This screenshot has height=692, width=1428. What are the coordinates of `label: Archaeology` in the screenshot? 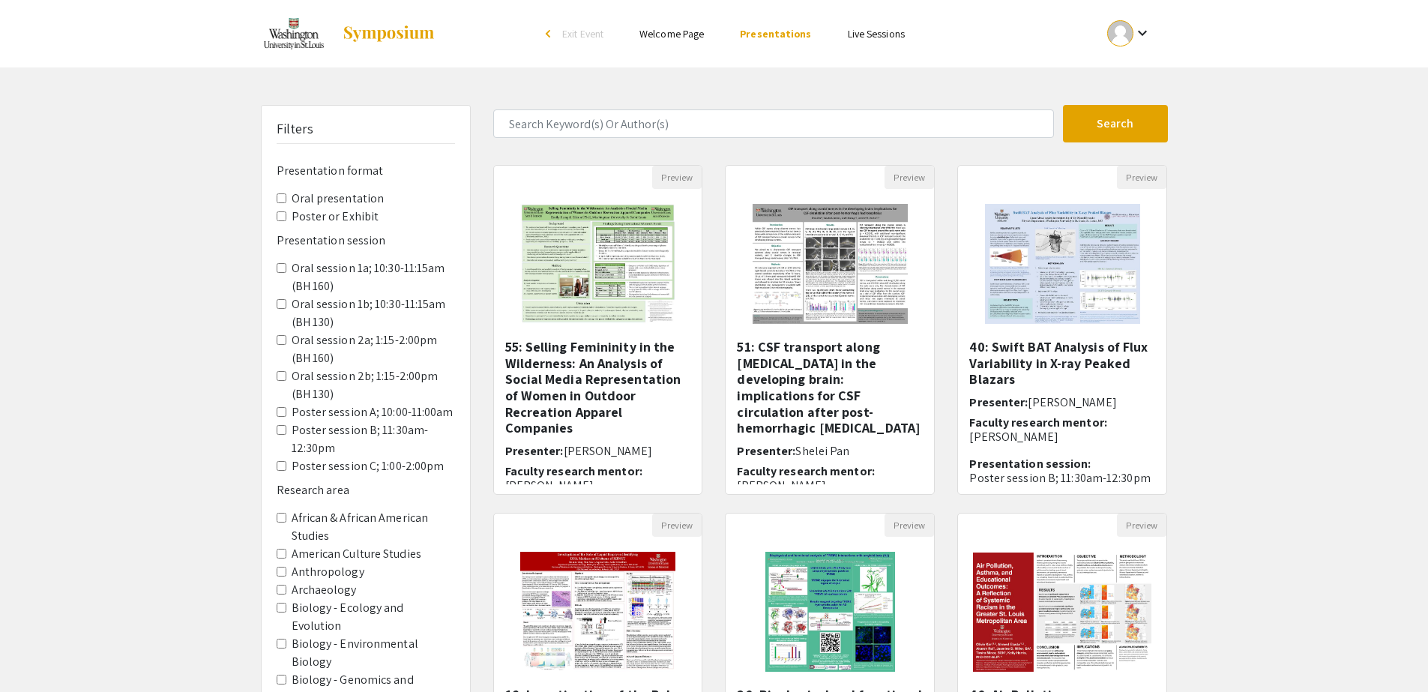 It's located at (324, 590).